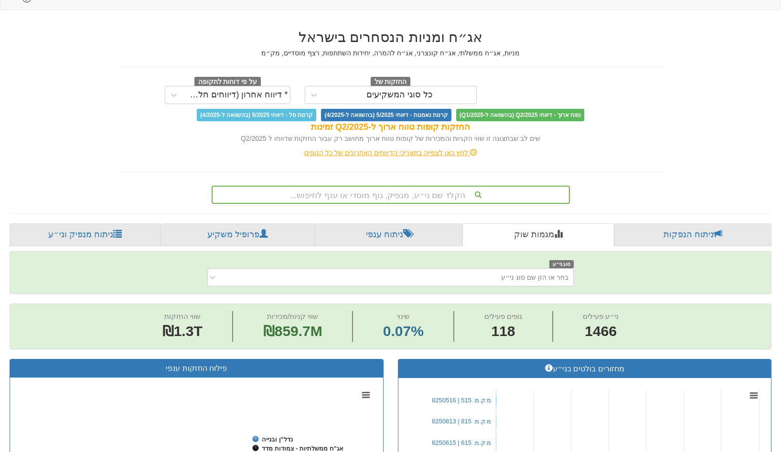  What do you see at coordinates (293, 331) in the screenshot?
I see `span: ₪859.7M` at bounding box center [293, 331].